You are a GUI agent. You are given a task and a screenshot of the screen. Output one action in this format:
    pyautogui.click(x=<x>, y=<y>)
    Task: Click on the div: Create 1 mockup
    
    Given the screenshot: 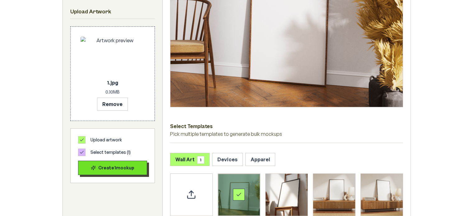 What is the action you would take?
    pyautogui.click(x=113, y=168)
    